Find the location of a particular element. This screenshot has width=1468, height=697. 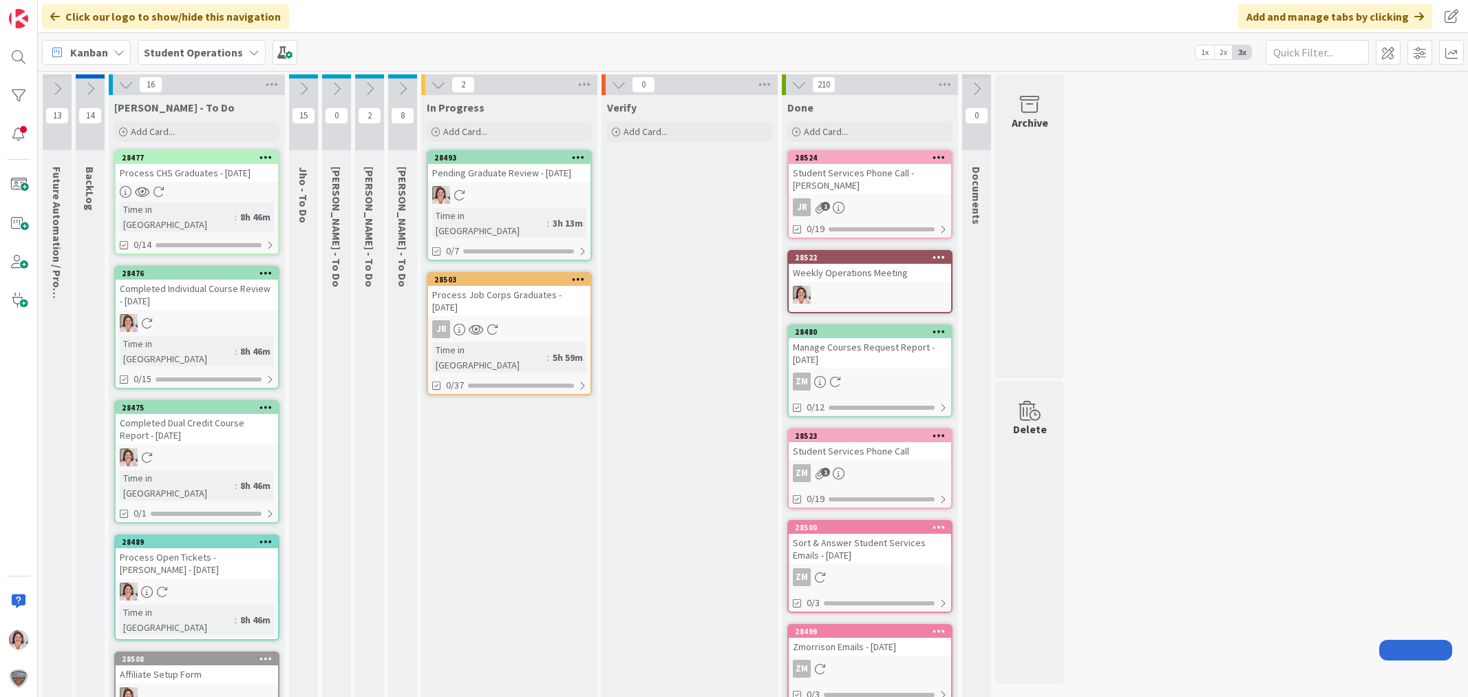

span: 2x is located at coordinates (1223, 52).